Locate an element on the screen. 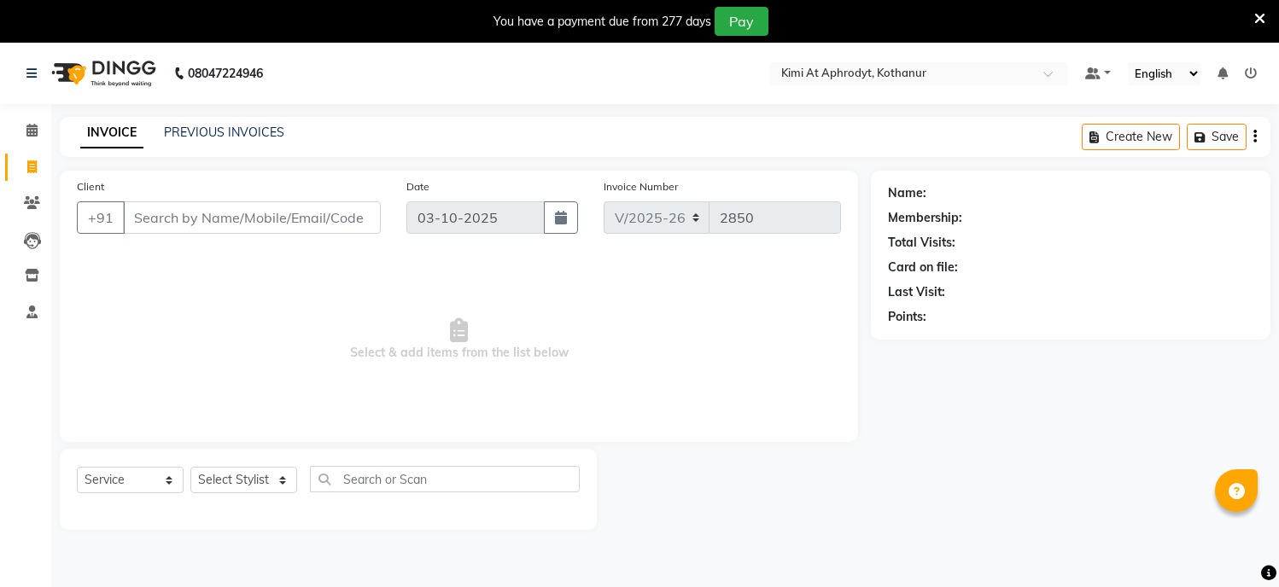 Image resolution: width=1279 pixels, height=587 pixels. div: Last Visit: is located at coordinates (916, 292).